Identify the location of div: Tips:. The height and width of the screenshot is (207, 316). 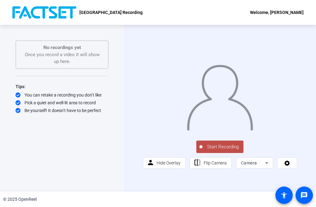
(62, 86).